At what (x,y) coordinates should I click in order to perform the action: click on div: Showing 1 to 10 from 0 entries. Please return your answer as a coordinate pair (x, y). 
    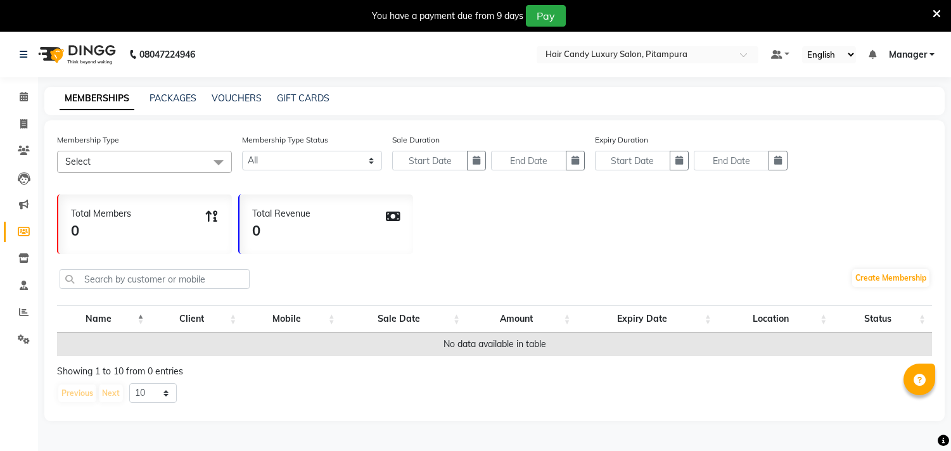
    Looking at the image, I should click on (494, 371).